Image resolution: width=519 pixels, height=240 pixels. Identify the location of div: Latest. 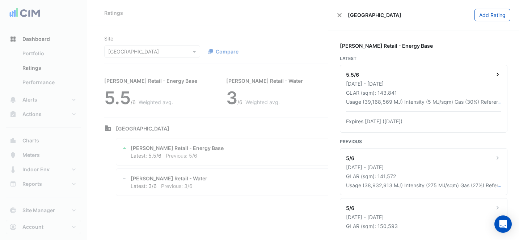
(424, 59).